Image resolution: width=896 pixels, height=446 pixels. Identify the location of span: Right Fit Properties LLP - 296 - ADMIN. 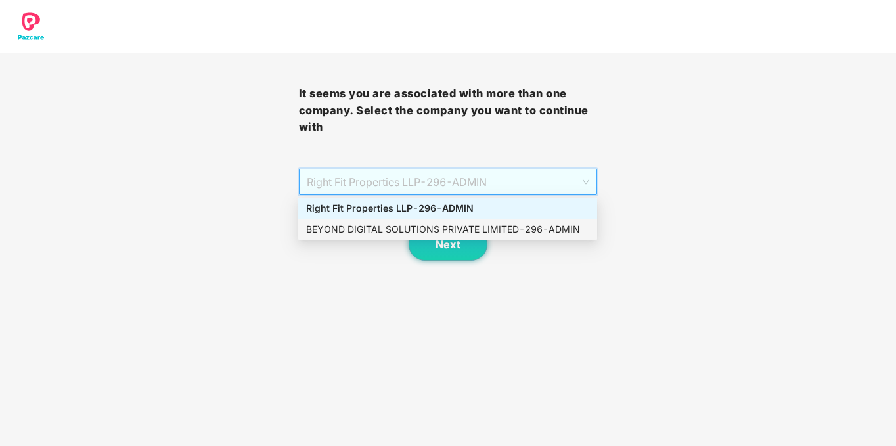
(448, 182).